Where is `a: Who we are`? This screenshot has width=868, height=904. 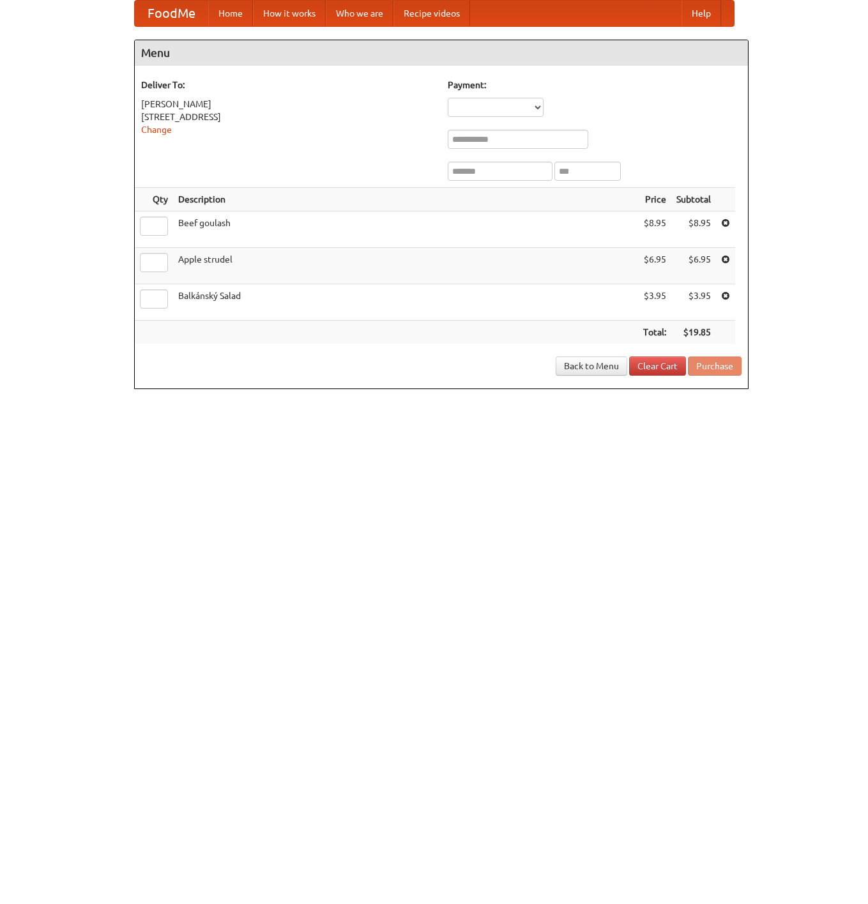
a: Who we are is located at coordinates (360, 13).